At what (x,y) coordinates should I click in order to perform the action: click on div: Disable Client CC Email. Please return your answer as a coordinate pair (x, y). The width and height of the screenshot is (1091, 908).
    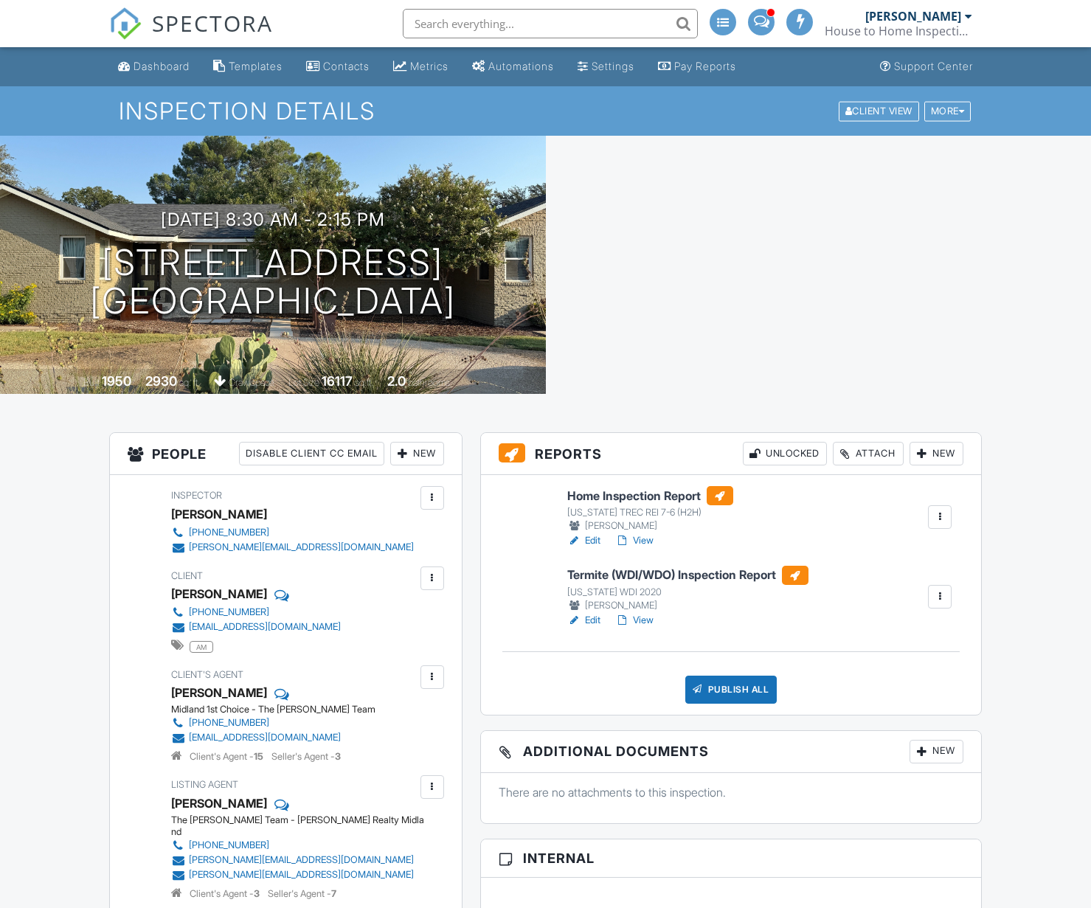
    Looking at the image, I should click on (311, 454).